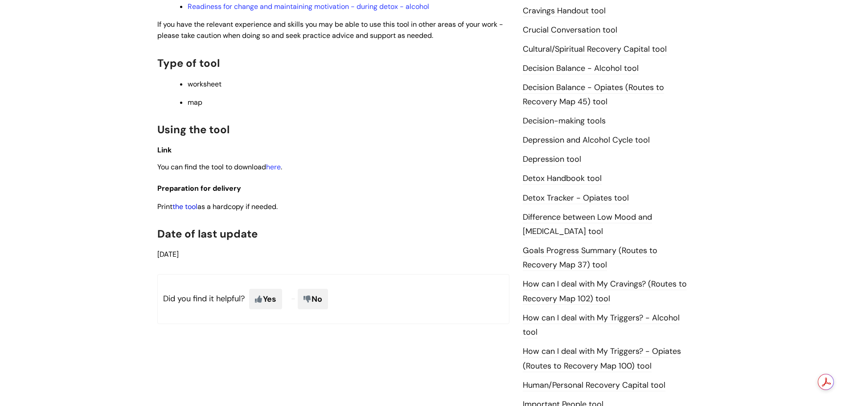 The height and width of the screenshot is (406, 849). Describe the element at coordinates (586, 140) in the screenshot. I see `a: Depression and Alcohol Cycle tool` at that location.